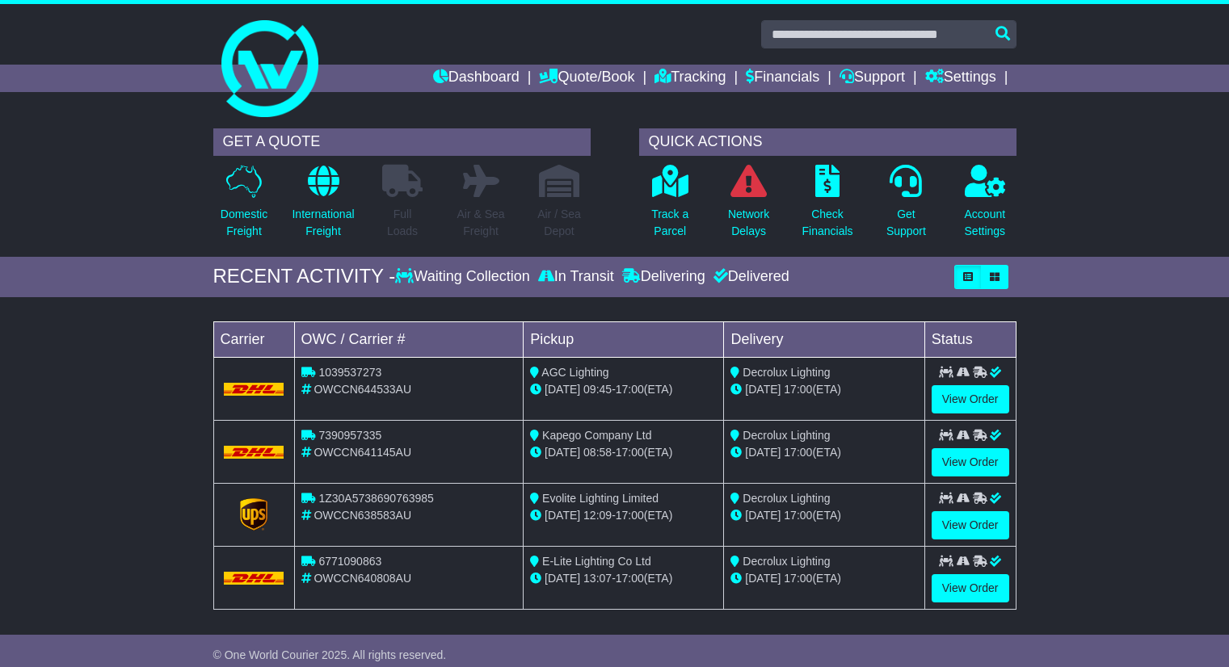 This screenshot has width=1229, height=667. I want to click on td: Carrier, so click(254, 339).